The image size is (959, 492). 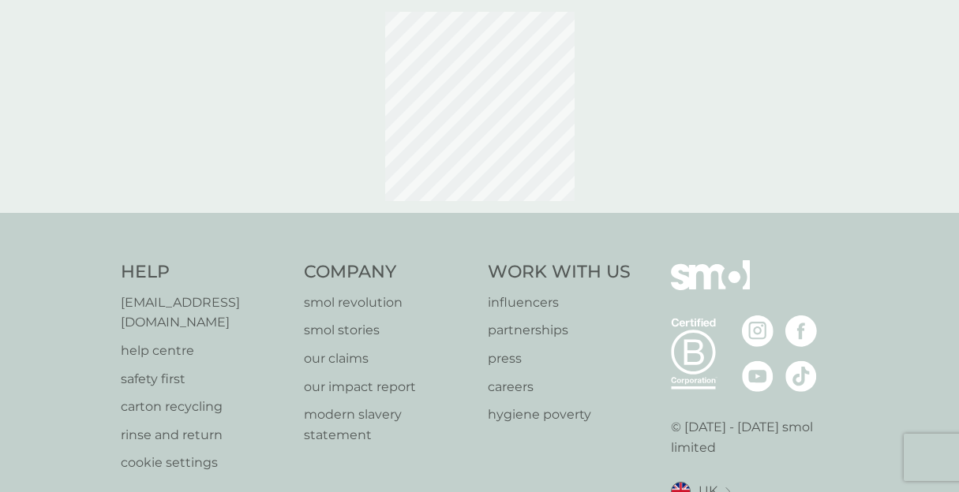 I want to click on a: cookie settings, so click(x=204, y=463).